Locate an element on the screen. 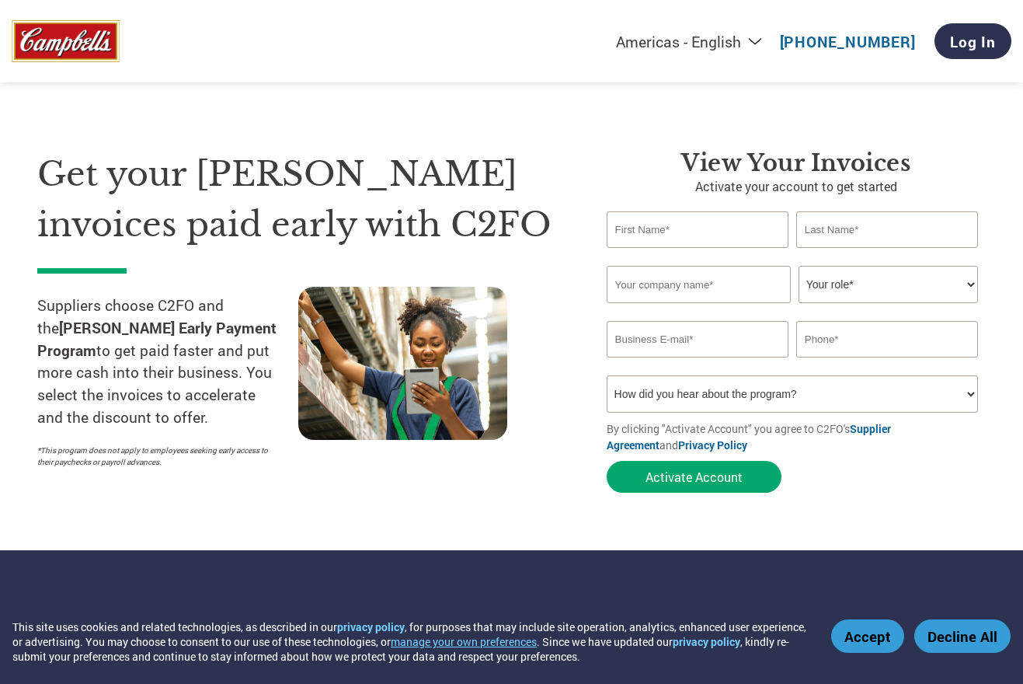  div: Invalid company name or company name is too long is located at coordinates (793, 309).